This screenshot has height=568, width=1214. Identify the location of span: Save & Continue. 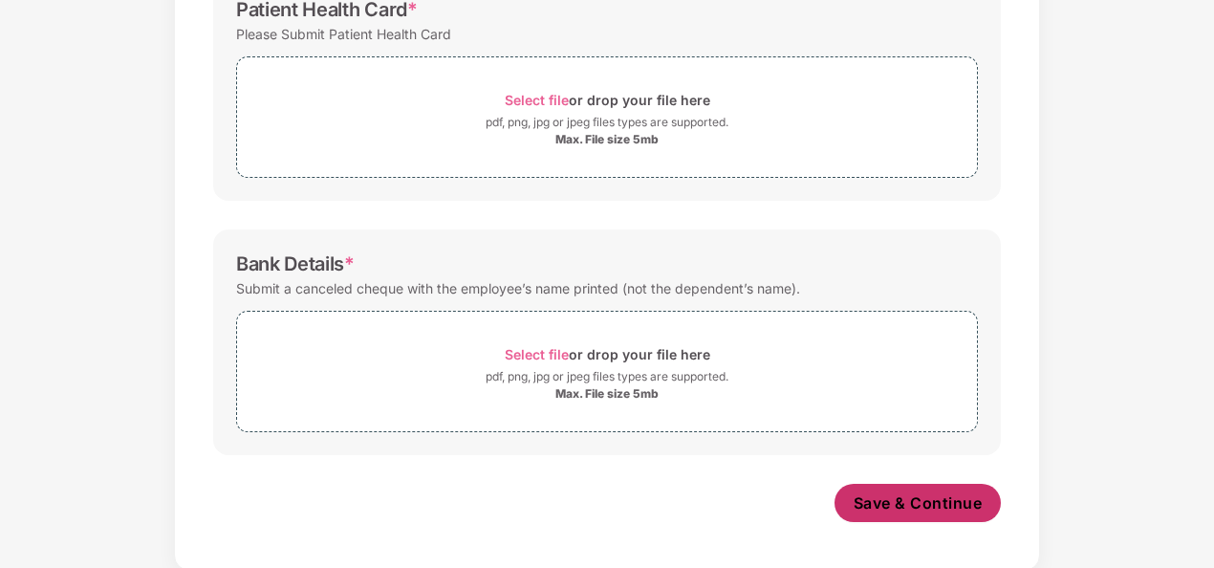
(918, 503).